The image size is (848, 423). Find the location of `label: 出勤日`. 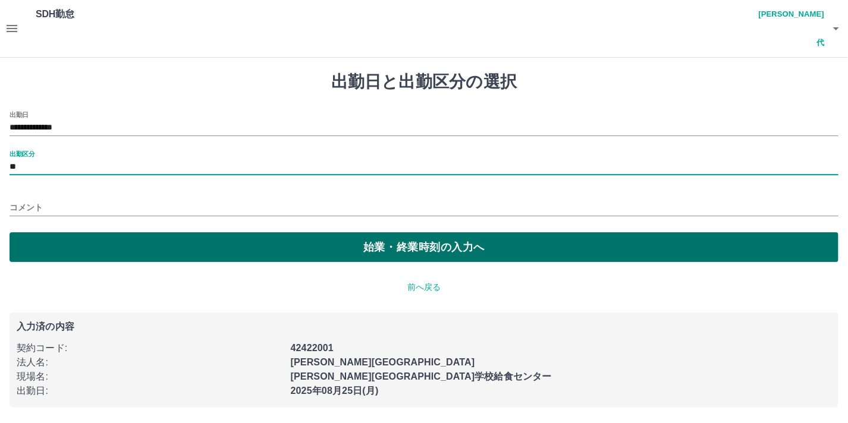

label: 出勤日 is located at coordinates (19, 114).